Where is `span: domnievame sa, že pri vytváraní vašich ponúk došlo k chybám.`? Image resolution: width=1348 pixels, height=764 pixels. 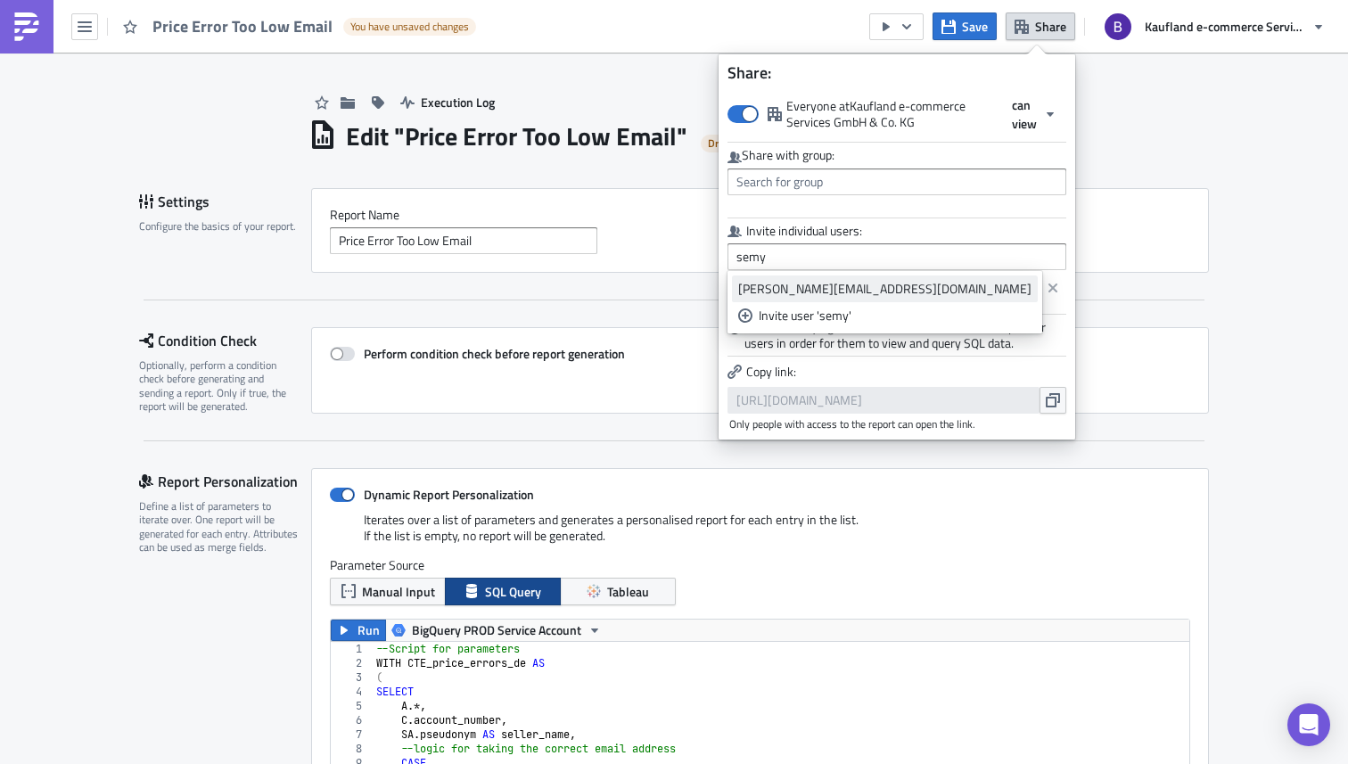 span: domnievame sa, že pri vytváraní vašich ponúk došlo k chybám. is located at coordinates (190, 112).